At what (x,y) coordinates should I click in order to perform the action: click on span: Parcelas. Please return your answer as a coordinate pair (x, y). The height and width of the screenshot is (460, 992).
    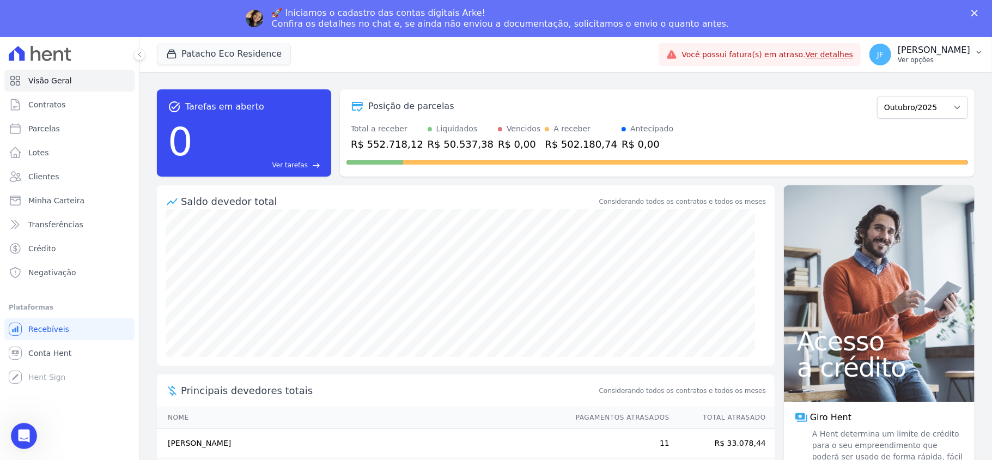
    Looking at the image, I should click on (44, 129).